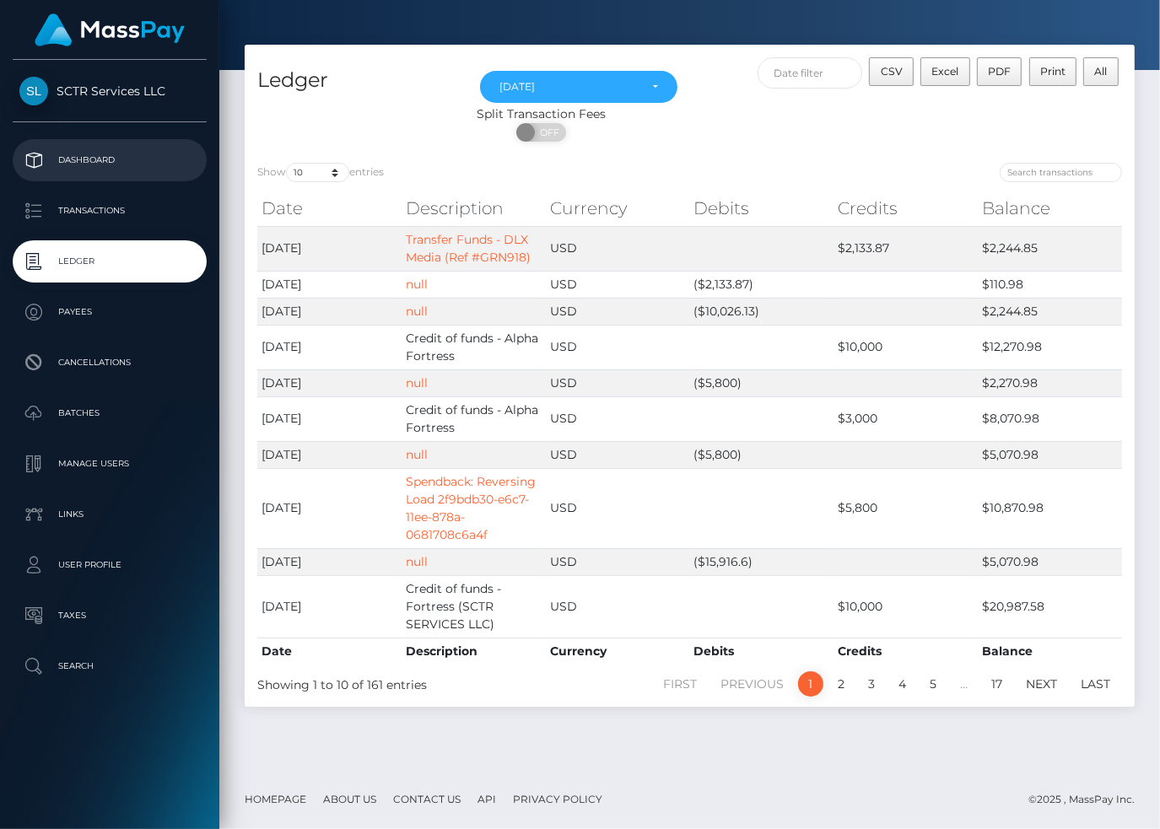 This screenshot has width=1160, height=829. What do you see at coordinates (110, 514) in the screenshot?
I see `p: Links` at bounding box center [110, 514].